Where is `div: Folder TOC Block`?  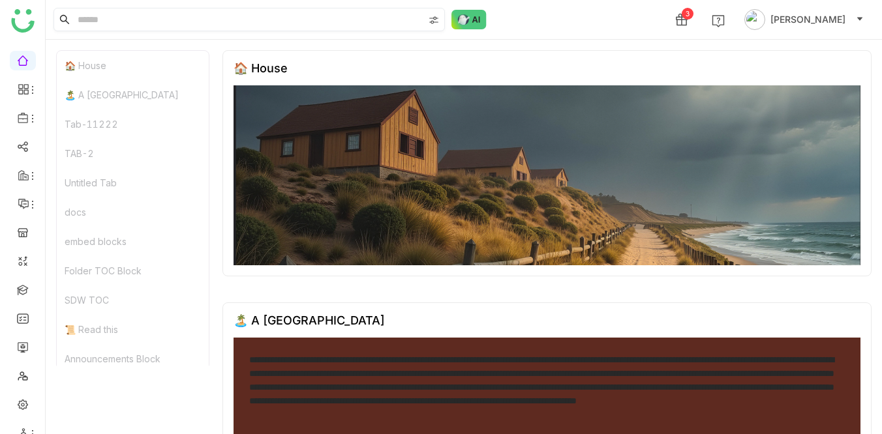
div: Folder TOC Block is located at coordinates (132, 271).